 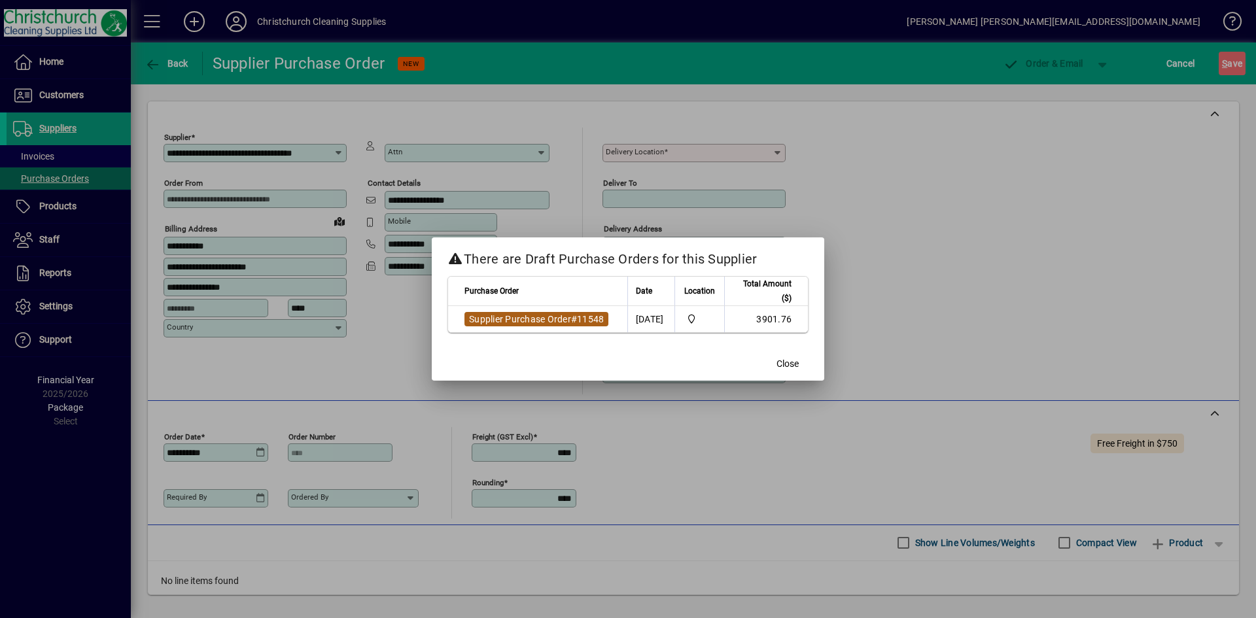 I want to click on a: Supplier Purchase Order#11548, so click(x=537, y=319).